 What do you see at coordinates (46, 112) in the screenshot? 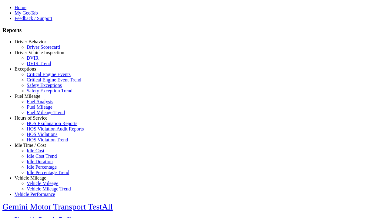
I see `a: Fuel Mileage Trend` at bounding box center [46, 112].